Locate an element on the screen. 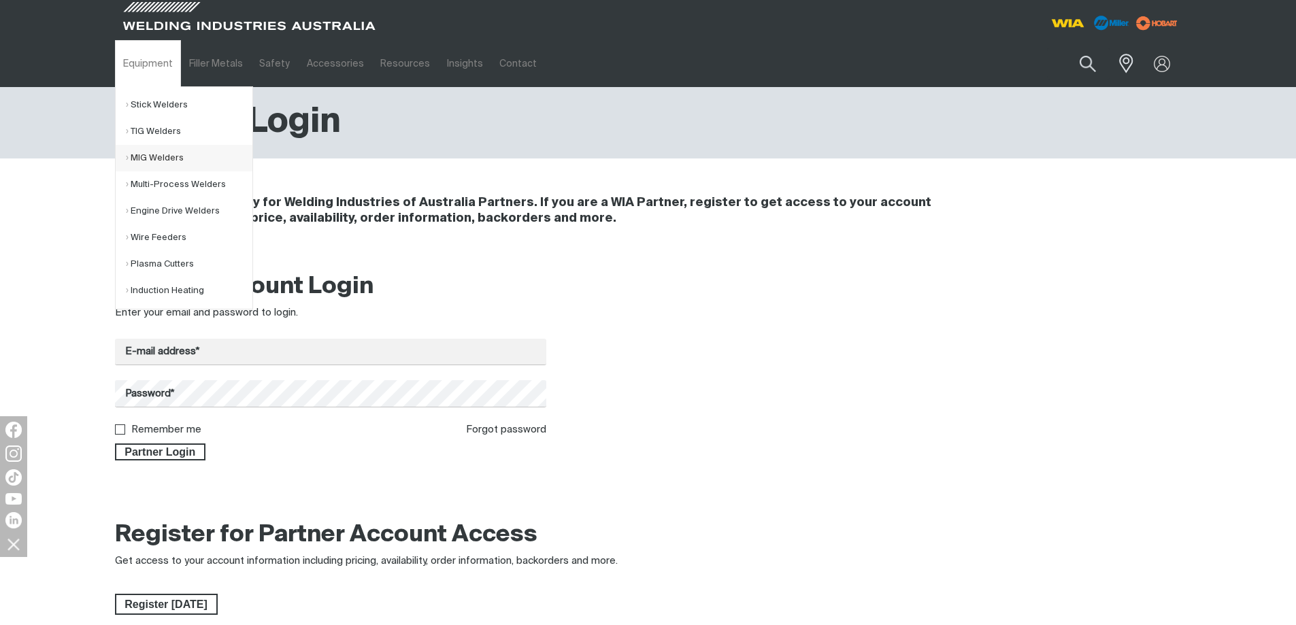 This screenshot has width=1296, height=625. span: Partner Login is located at coordinates (161, 452).